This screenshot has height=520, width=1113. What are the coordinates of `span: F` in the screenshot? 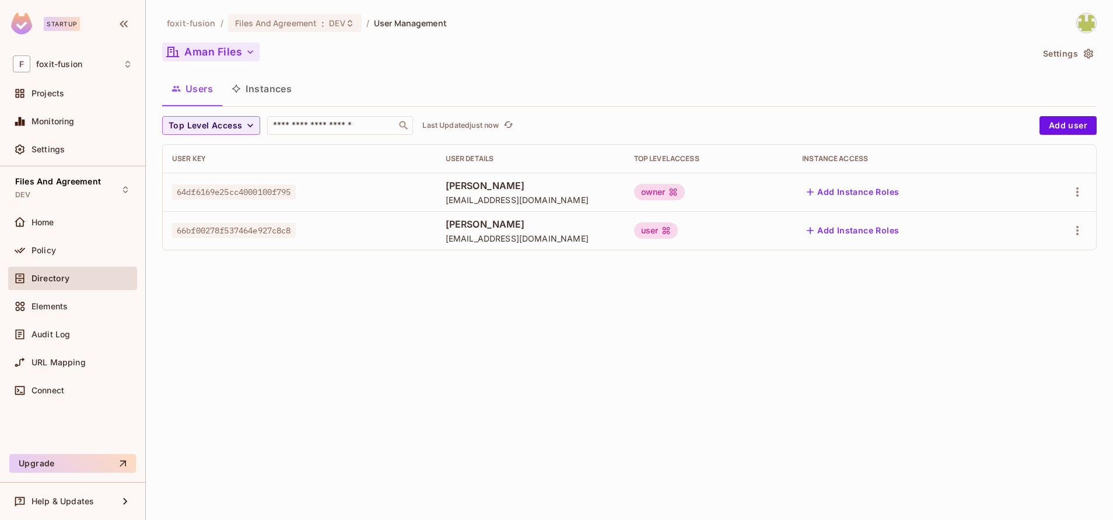 It's located at (22, 64).